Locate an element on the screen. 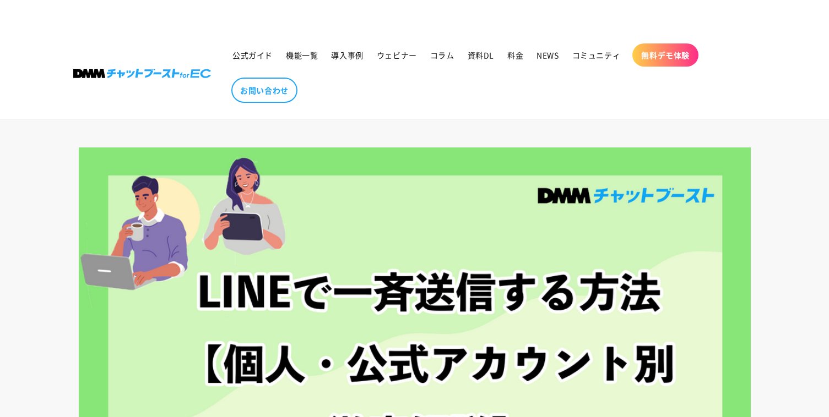  a: 公式ガイド is located at coordinates (252, 55).